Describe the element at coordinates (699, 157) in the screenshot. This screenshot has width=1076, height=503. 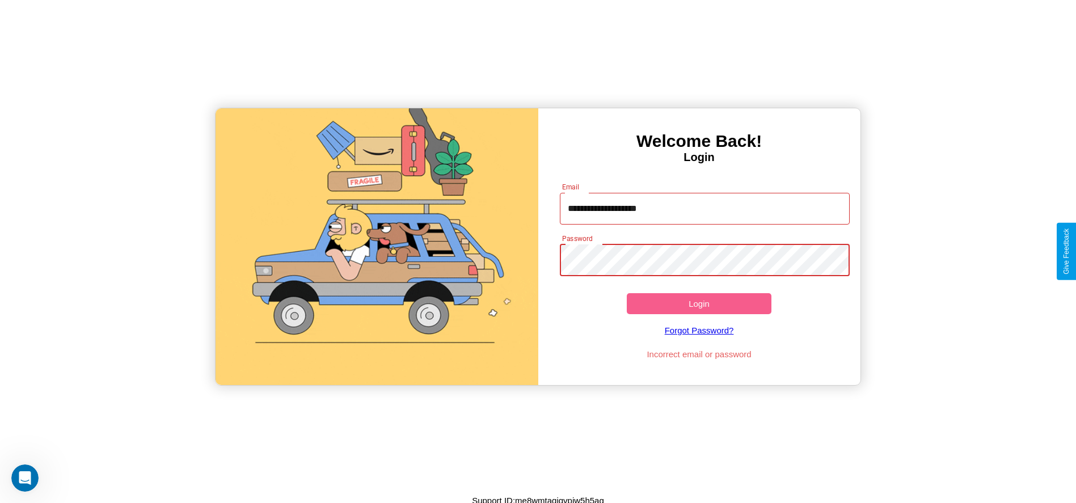
I see `h4: Login` at that location.